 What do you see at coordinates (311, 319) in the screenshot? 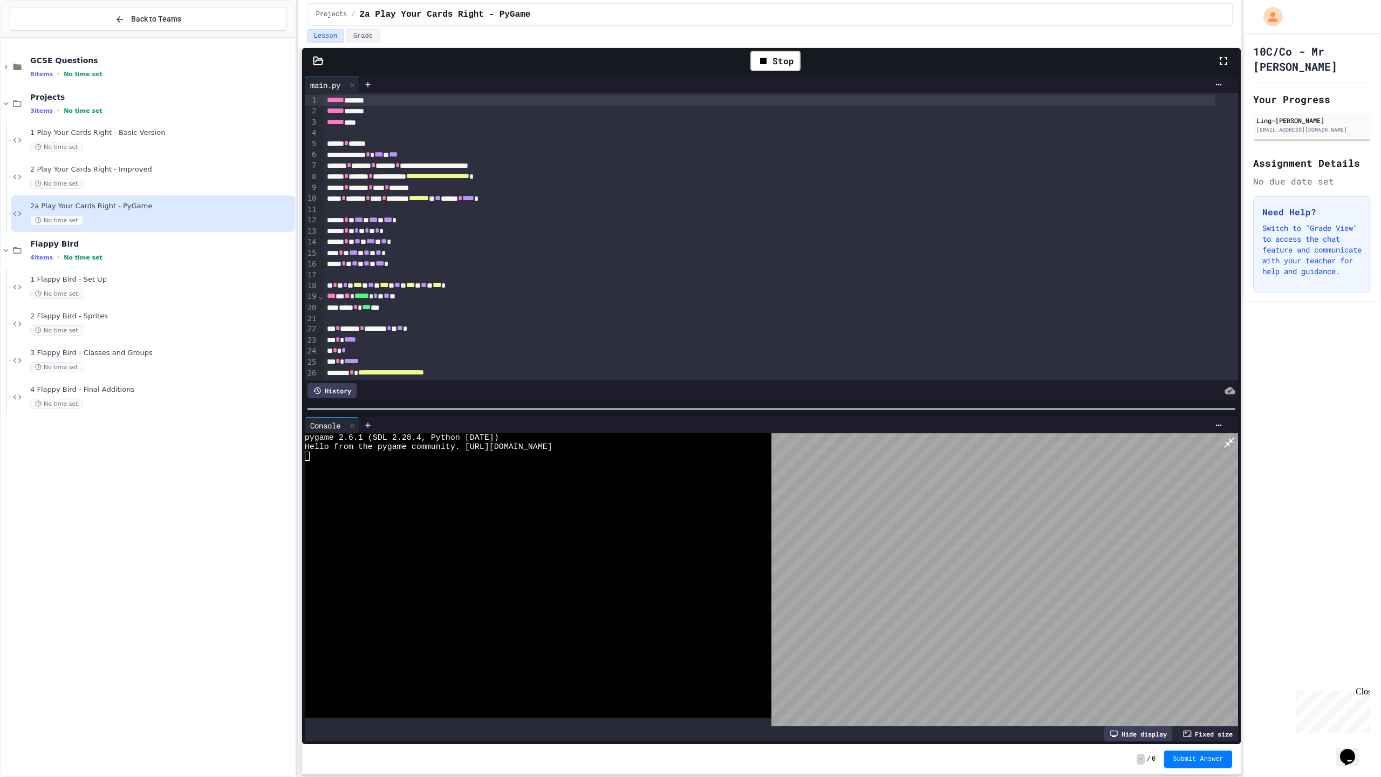
I see `div: 21` at bounding box center [311, 319].